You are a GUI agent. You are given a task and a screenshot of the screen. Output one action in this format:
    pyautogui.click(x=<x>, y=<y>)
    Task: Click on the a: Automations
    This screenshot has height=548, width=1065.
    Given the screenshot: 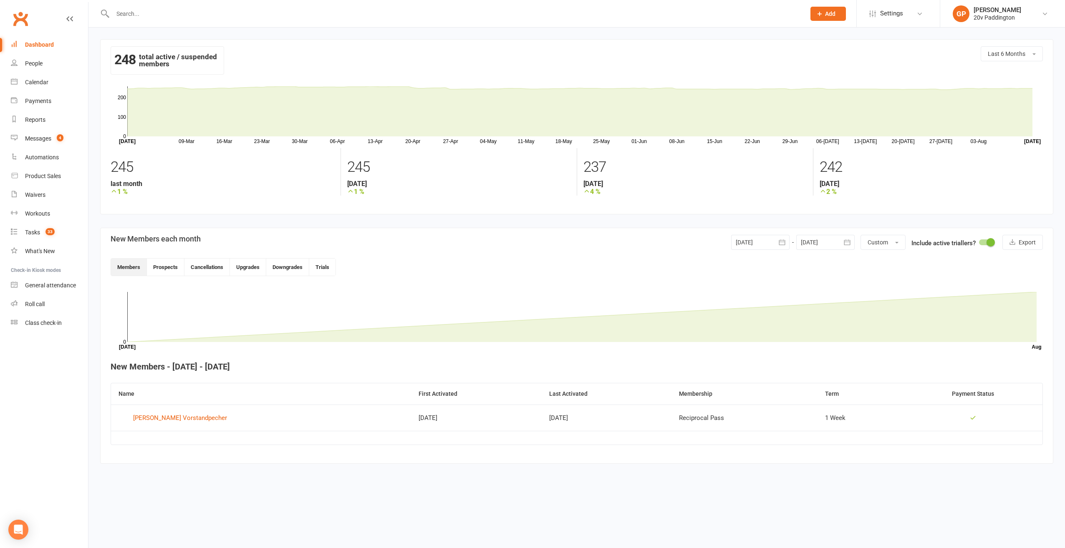 What is the action you would take?
    pyautogui.click(x=49, y=157)
    